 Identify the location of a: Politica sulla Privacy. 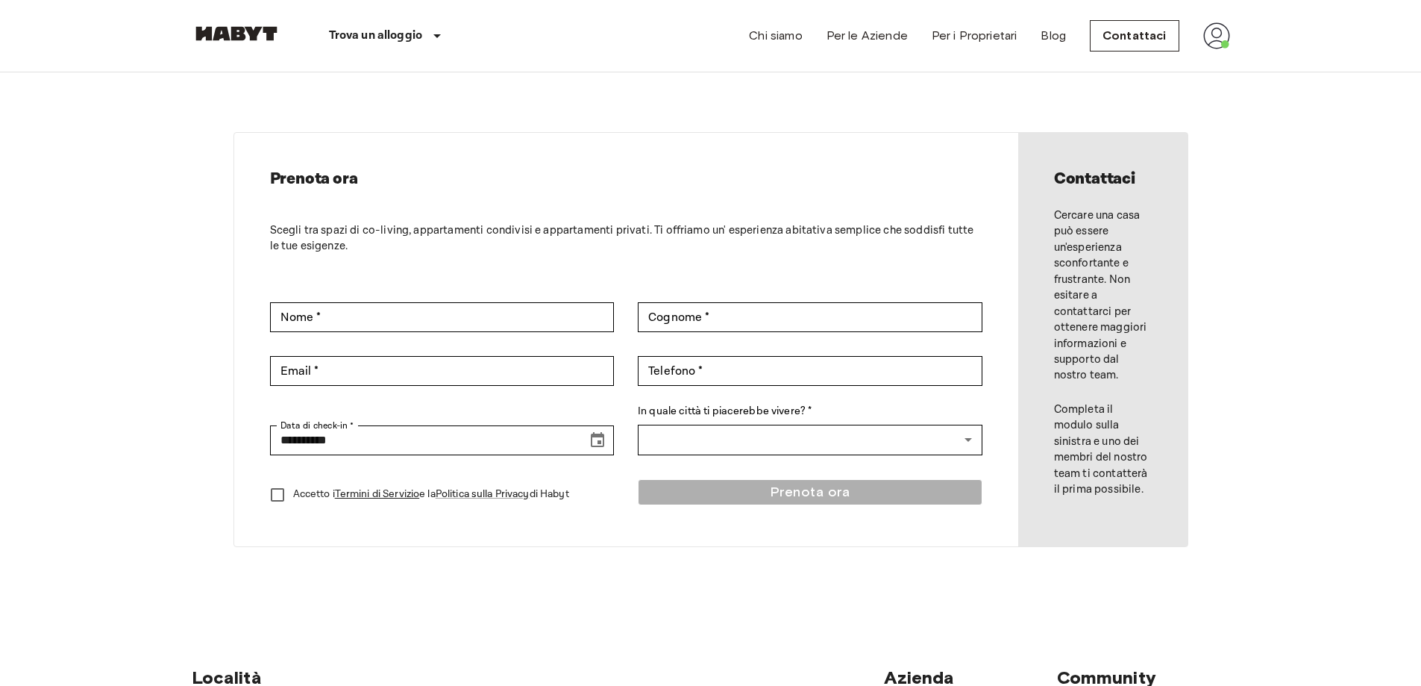
(483, 494).